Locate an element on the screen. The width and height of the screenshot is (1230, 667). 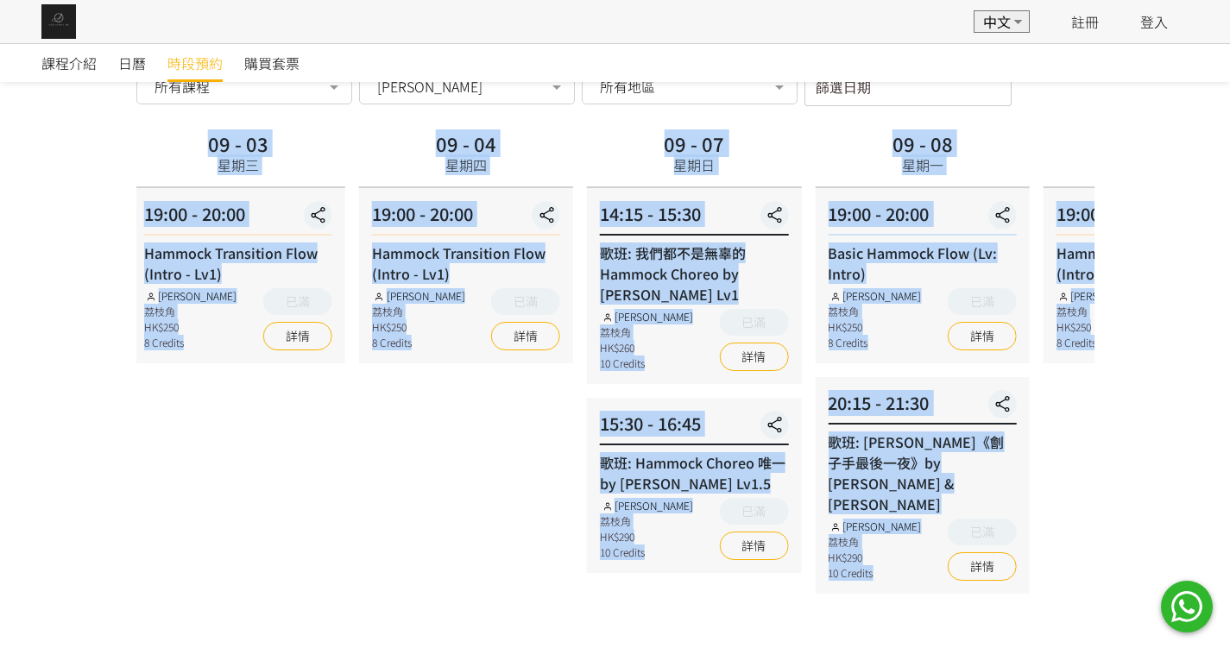
div: Basic Hammock Flow (Lv: Intro) is located at coordinates (922, 263).